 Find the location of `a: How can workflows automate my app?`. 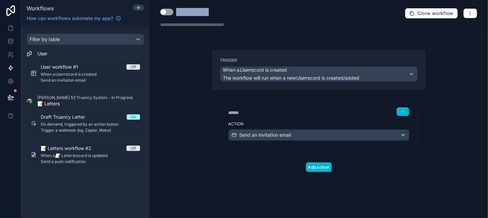

a: How can workflows automate my app? is located at coordinates (74, 18).